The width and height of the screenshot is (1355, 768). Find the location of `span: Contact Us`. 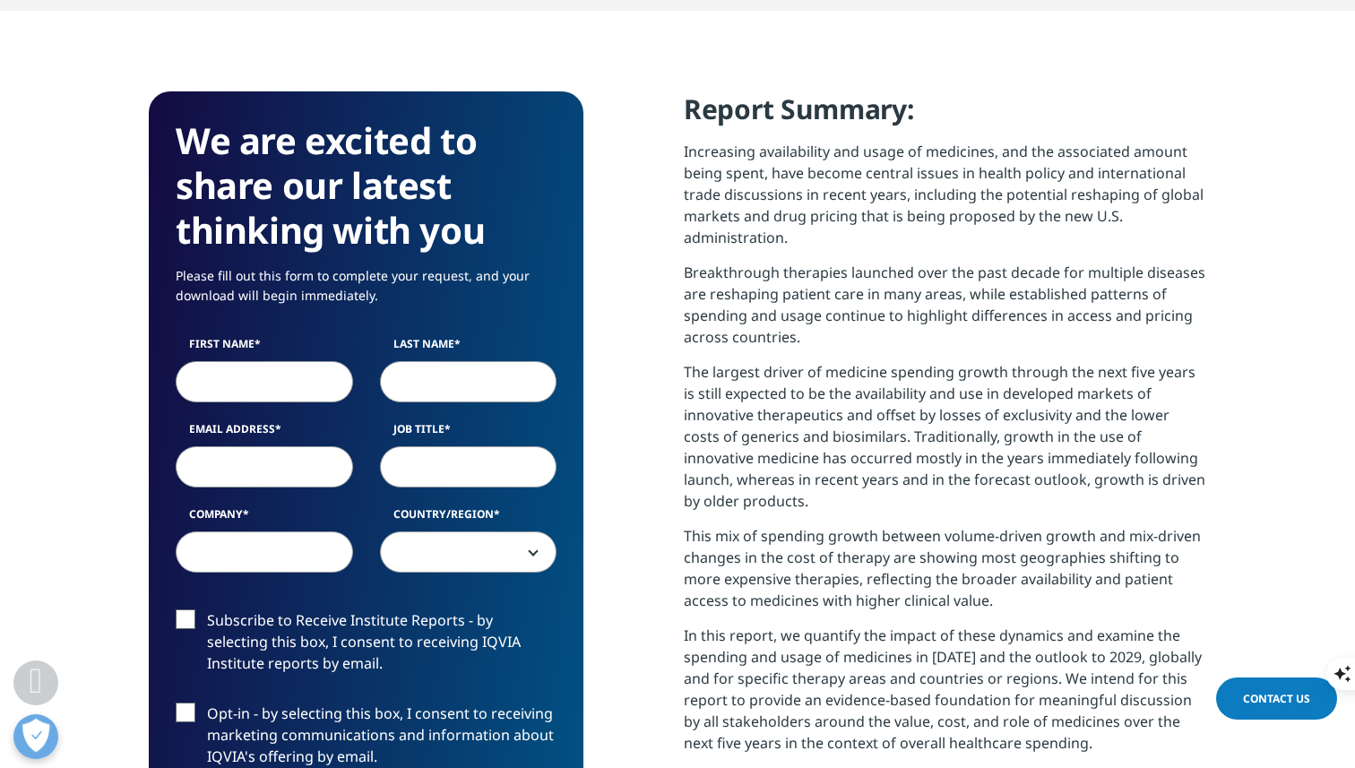

span: Contact Us is located at coordinates (1276, 698).